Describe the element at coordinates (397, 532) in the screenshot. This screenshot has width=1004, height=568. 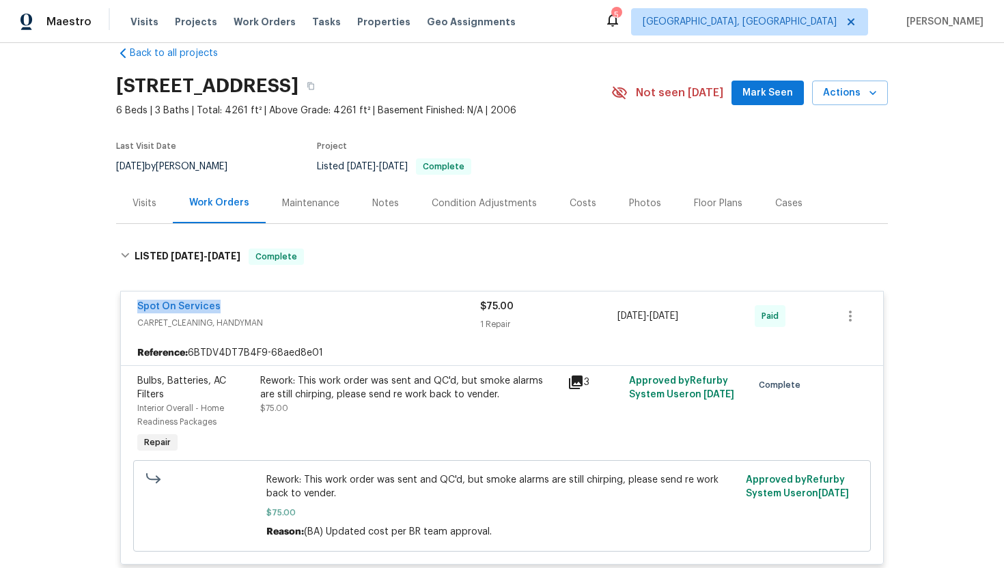
I see `span: (BA) Updated cost per BR team approval.` at that location.